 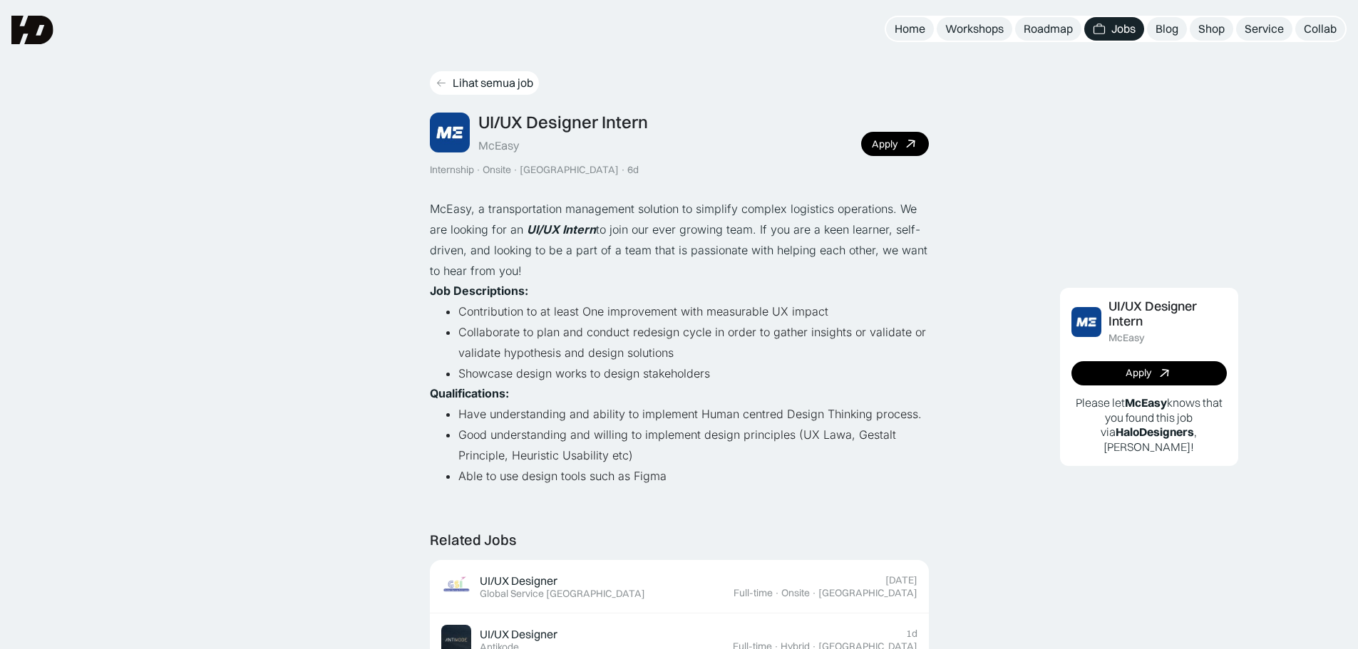 What do you see at coordinates (974, 29) in the screenshot?
I see `div: Workshops` at bounding box center [974, 29].